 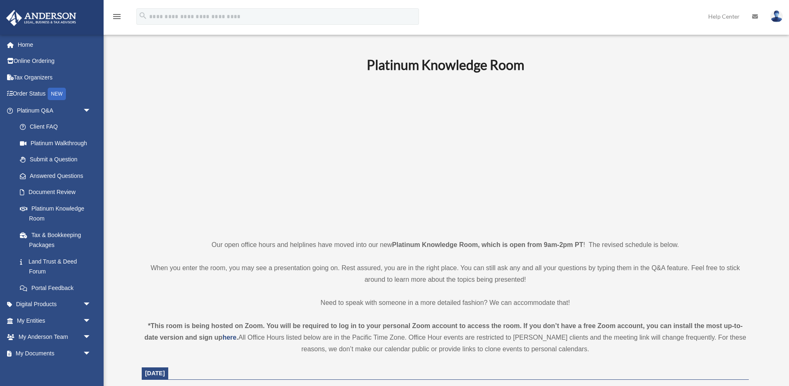 What do you see at coordinates (57, 94) in the screenshot?
I see `div: NEW` at bounding box center [57, 94].